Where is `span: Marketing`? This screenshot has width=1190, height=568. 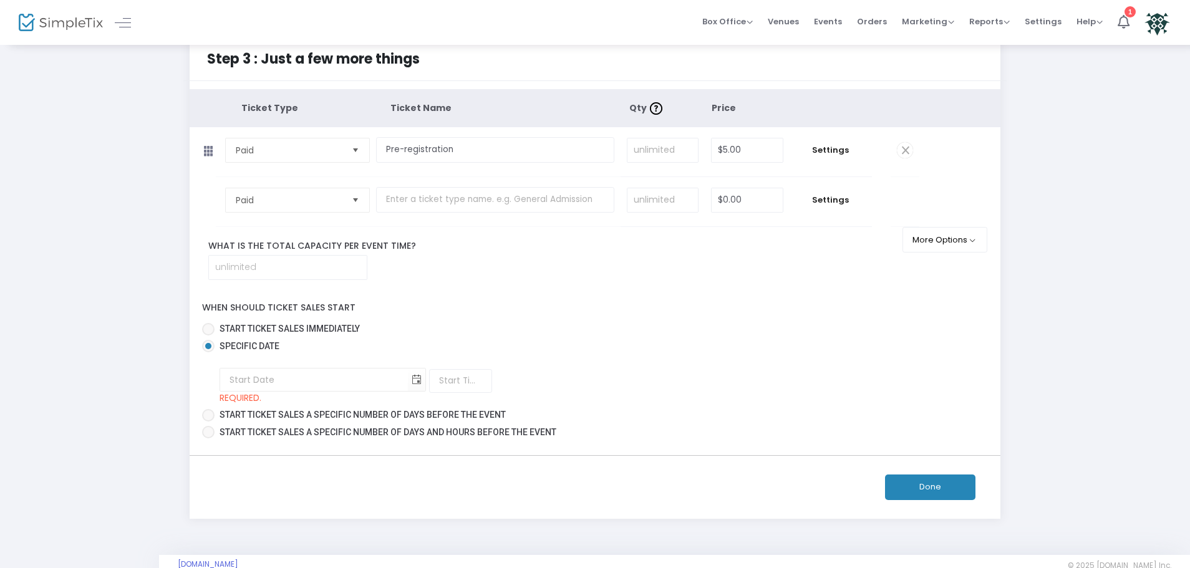
span: Marketing is located at coordinates (928, 21).